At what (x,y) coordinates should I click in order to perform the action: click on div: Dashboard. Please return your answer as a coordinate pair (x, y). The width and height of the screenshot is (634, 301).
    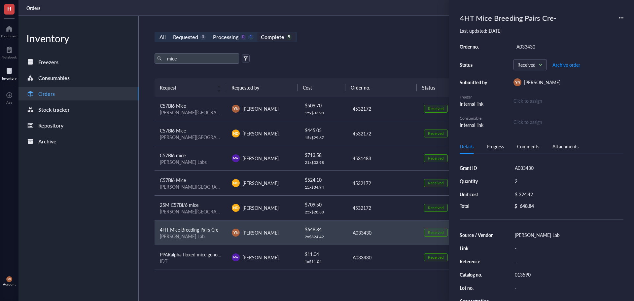
    Looking at the image, I should click on (9, 36).